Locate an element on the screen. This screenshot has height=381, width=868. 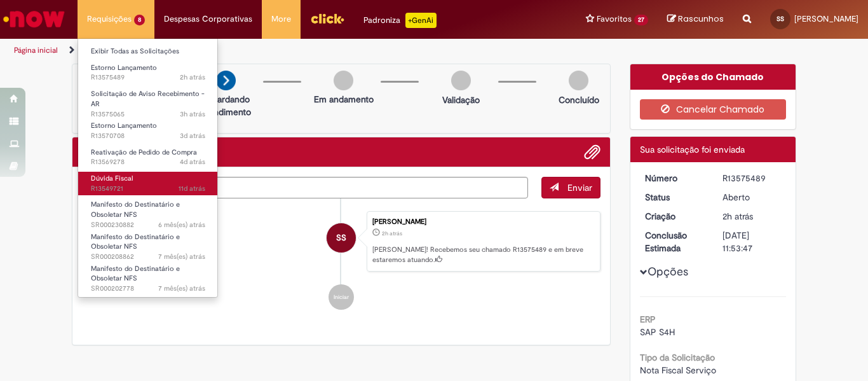
img: arrow-next.png is located at coordinates (226, 80).